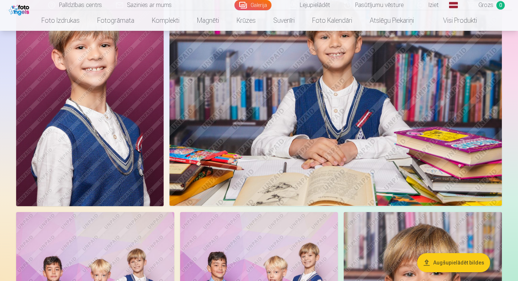 The image size is (518, 281). I want to click on a: Visi produkti, so click(454, 21).